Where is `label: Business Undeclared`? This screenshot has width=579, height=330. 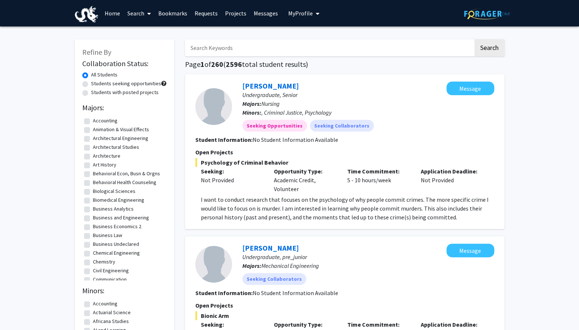
label: Business Undeclared is located at coordinates (116, 244).